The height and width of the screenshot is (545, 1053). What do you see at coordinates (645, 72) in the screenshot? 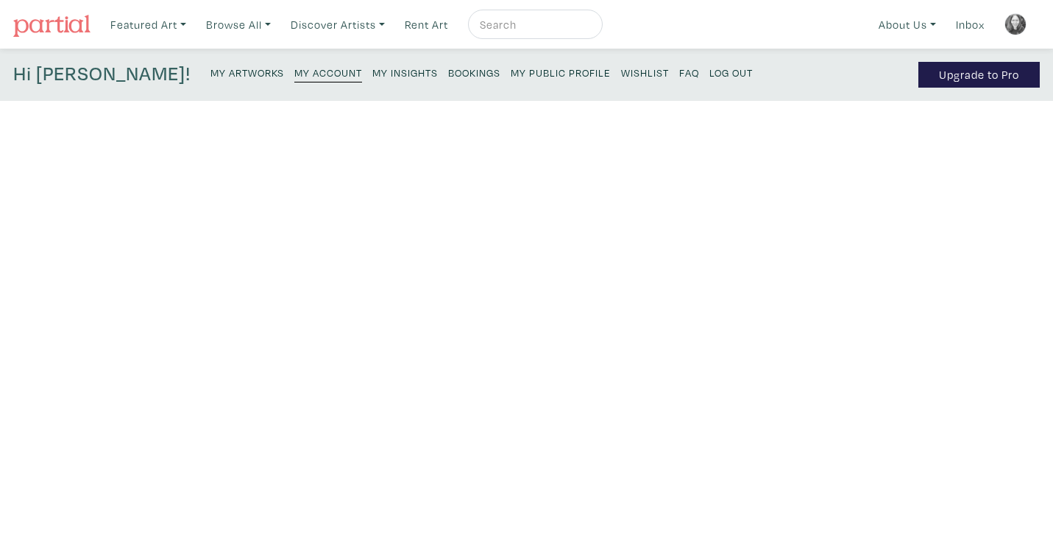
I see `small: Wishlist` at bounding box center [645, 72].